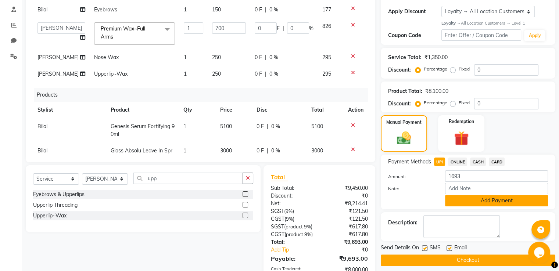  I want to click on span: 150, so click(216, 10).